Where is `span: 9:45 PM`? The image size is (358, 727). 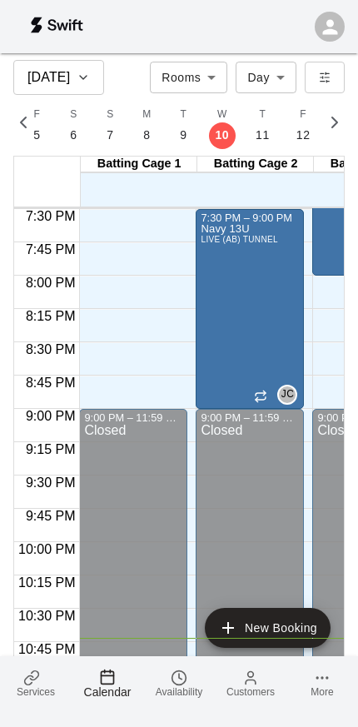 span: 9:45 PM is located at coordinates (51, 515).